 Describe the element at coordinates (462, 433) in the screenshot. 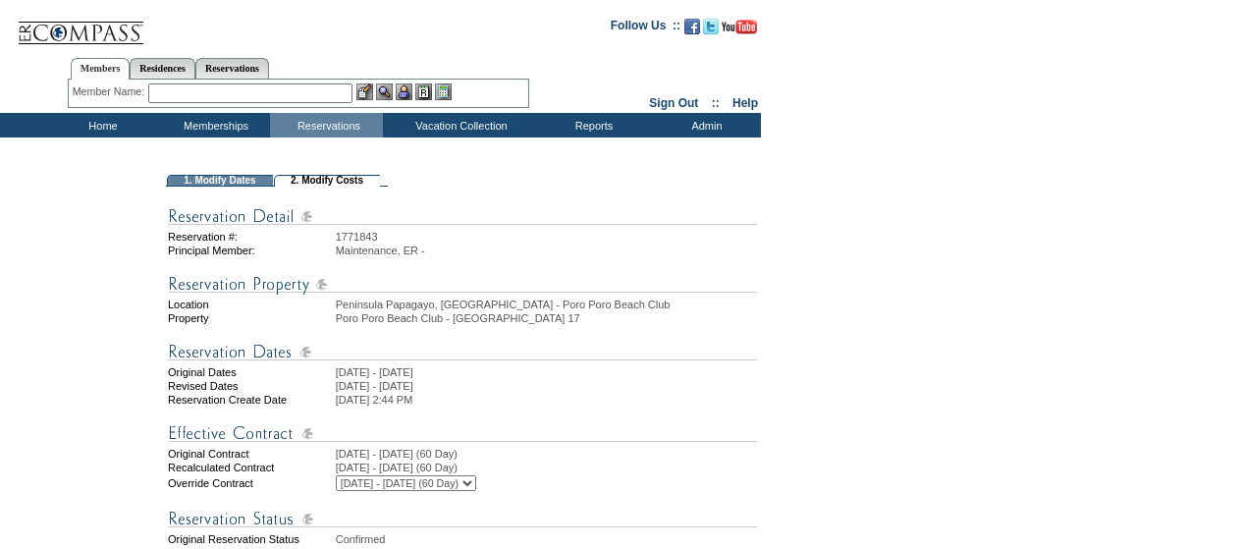

I see `img: Effective Contract` at that location.